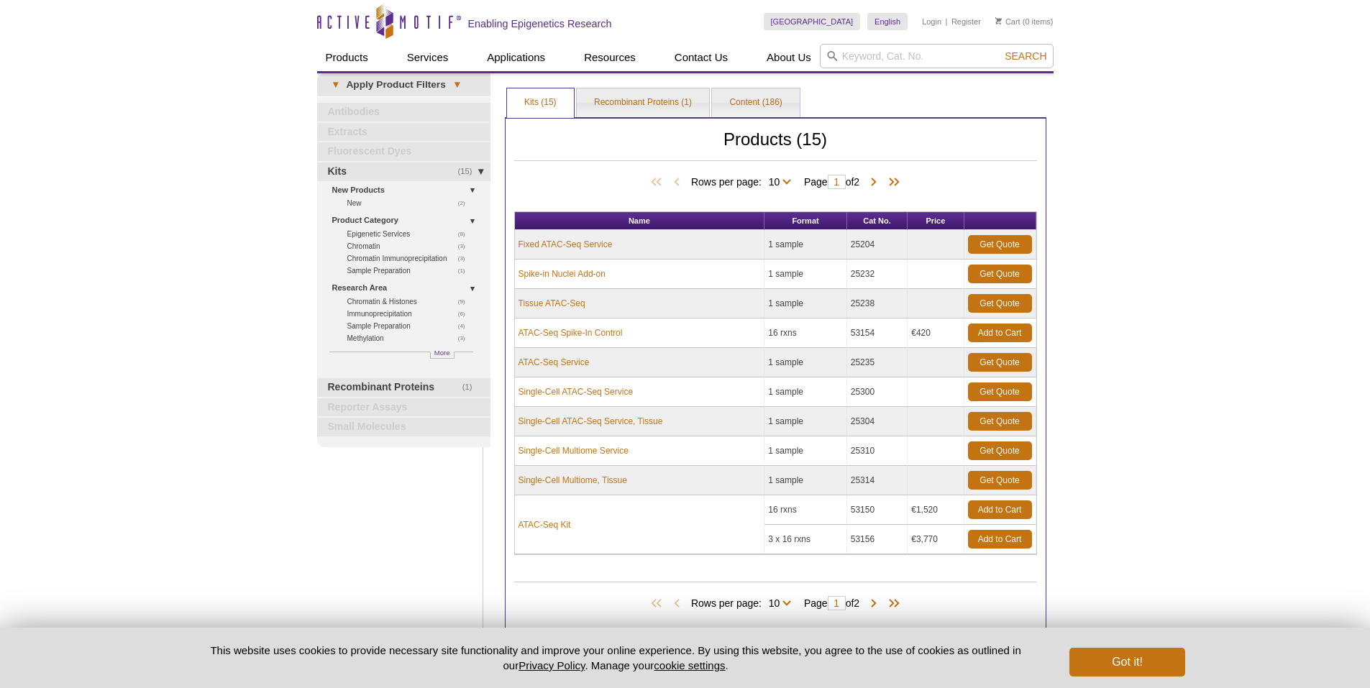 The height and width of the screenshot is (688, 1370). I want to click on a: Small Molecules, so click(404, 427).